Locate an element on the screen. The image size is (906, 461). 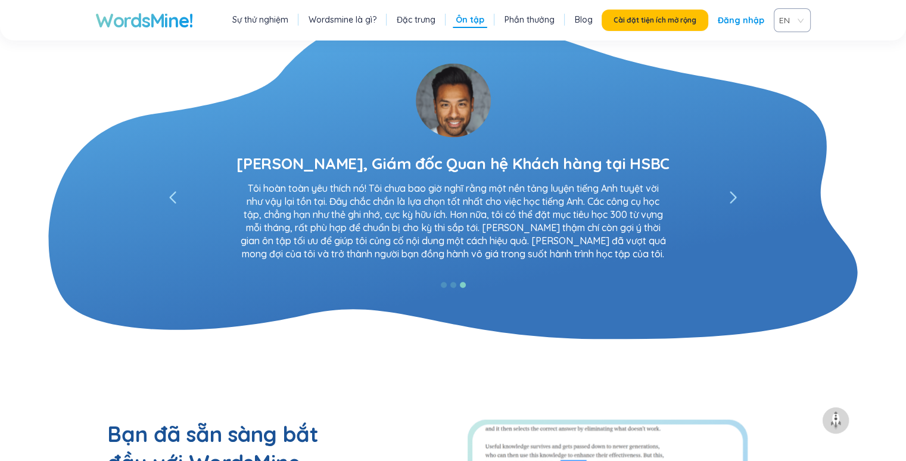
a: Wordsmine là gì? is located at coordinates (343, 20).